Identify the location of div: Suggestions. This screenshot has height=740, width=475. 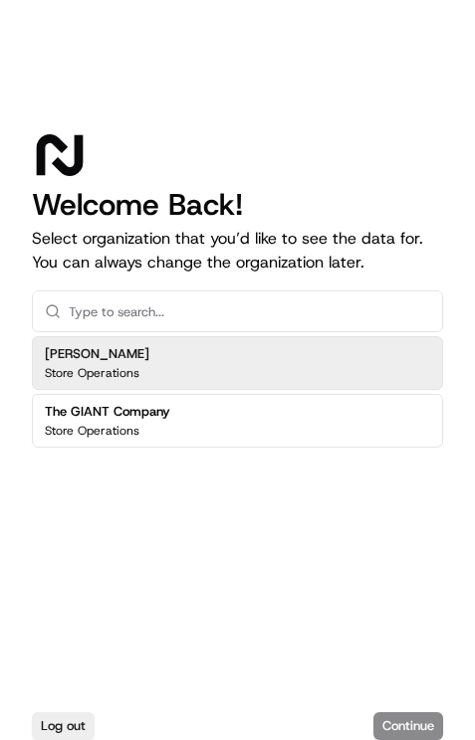
(237, 392).